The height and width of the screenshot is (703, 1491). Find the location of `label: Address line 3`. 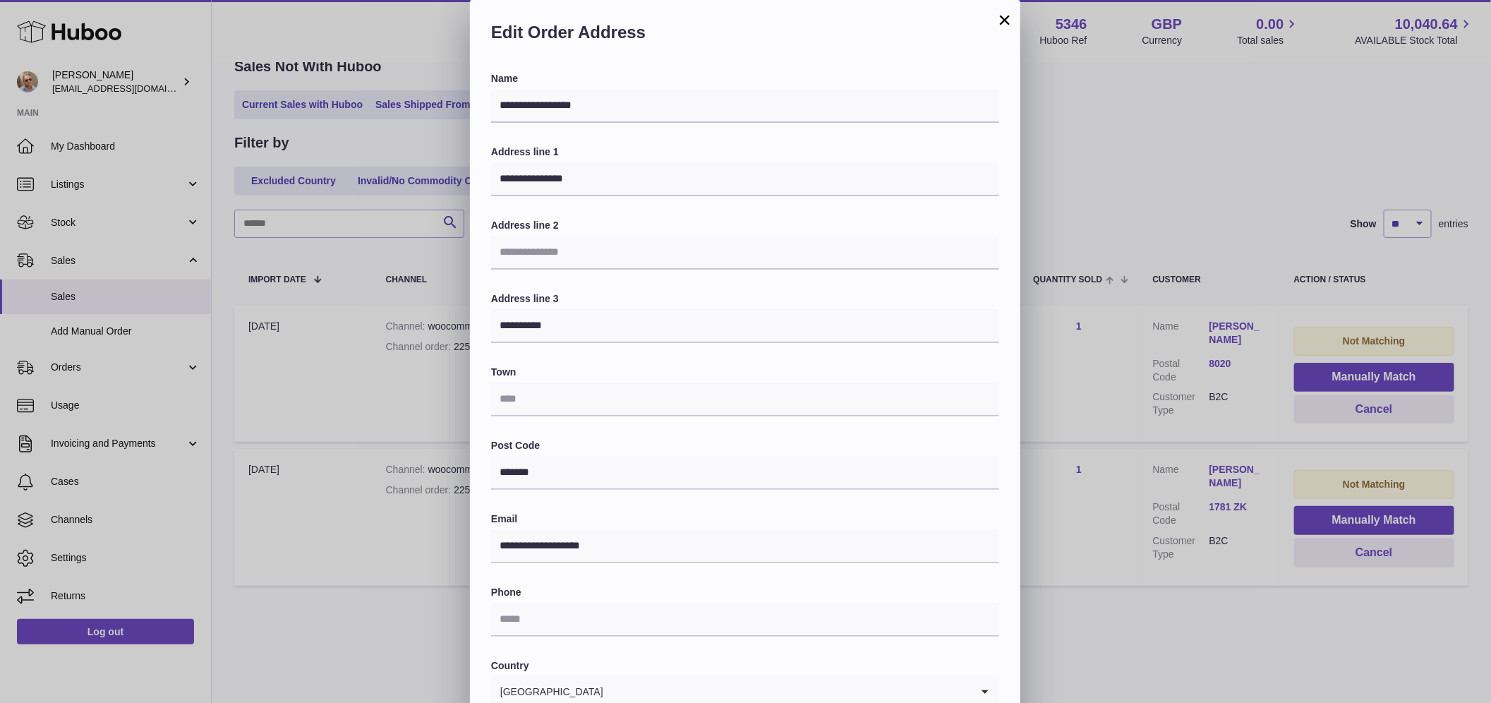

label: Address line 3 is located at coordinates (745, 299).